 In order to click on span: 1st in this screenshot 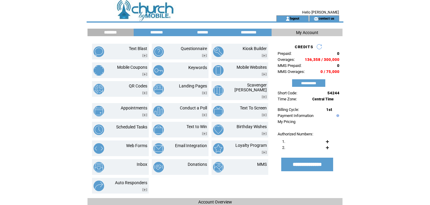, I will do `click(329, 110)`.